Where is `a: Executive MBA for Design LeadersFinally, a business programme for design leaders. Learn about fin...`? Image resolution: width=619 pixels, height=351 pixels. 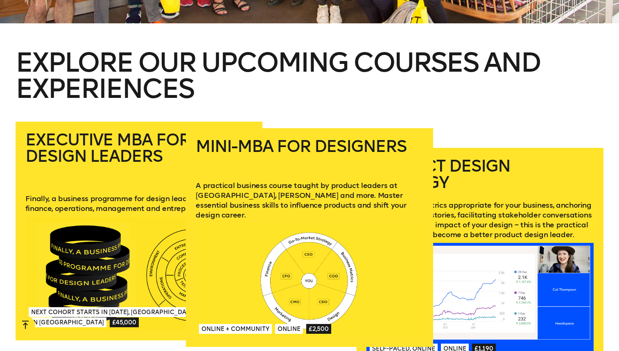
a: Executive MBA for Design LeadersFinally, a business programme for design leaders. Learn about fin... is located at coordinates (139, 231).